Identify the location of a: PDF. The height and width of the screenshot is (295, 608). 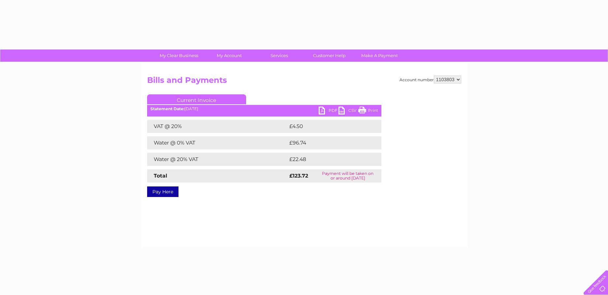
(329, 111).